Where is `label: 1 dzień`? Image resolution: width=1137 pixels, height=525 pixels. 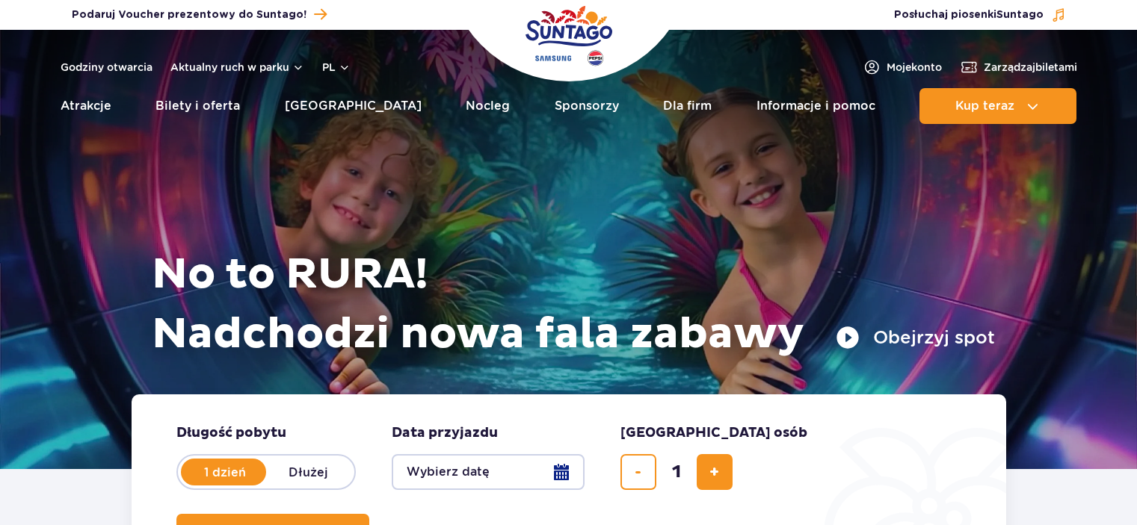 label: 1 dzień is located at coordinates (225, 472).